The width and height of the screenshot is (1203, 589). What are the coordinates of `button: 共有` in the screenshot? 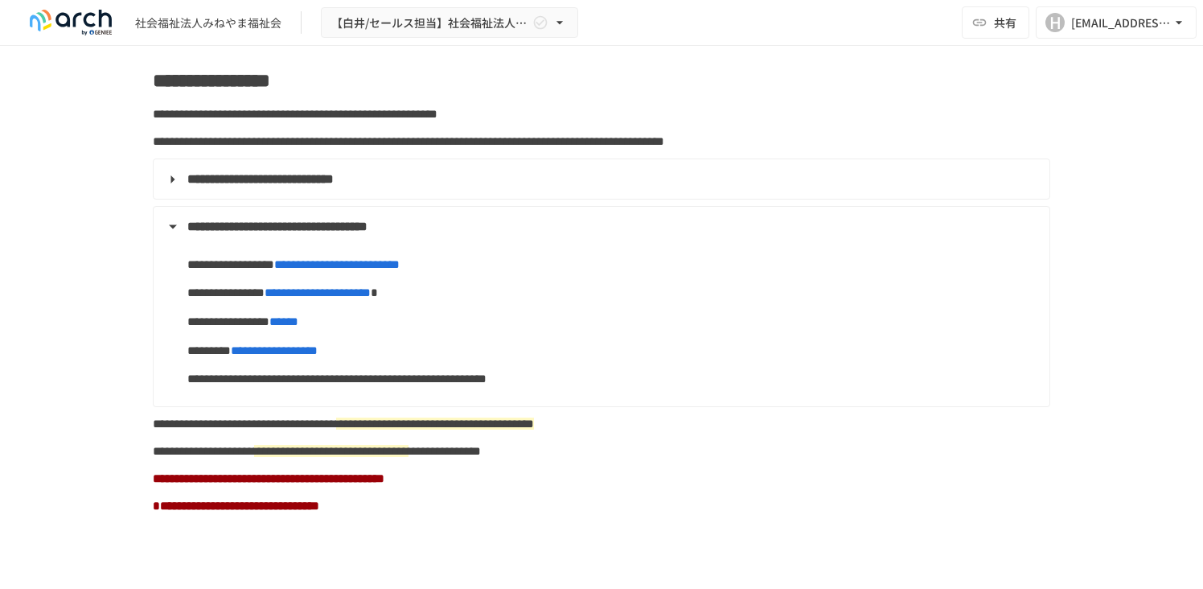 It's located at (995, 23).